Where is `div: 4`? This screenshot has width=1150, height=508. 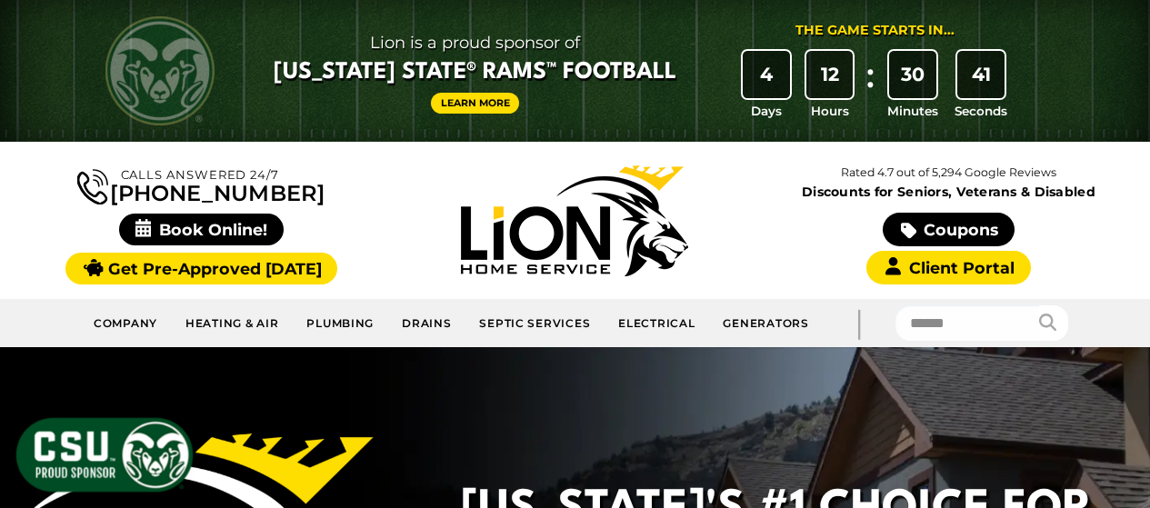
div: 4 is located at coordinates (766, 75).